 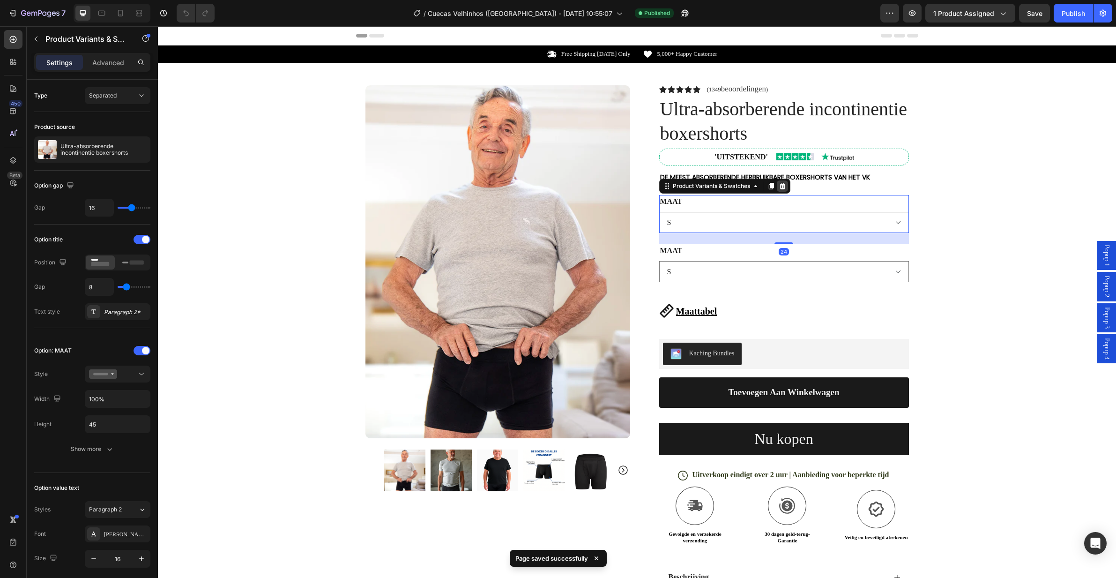 I want to click on span: Popup 4, so click(x=949, y=322).